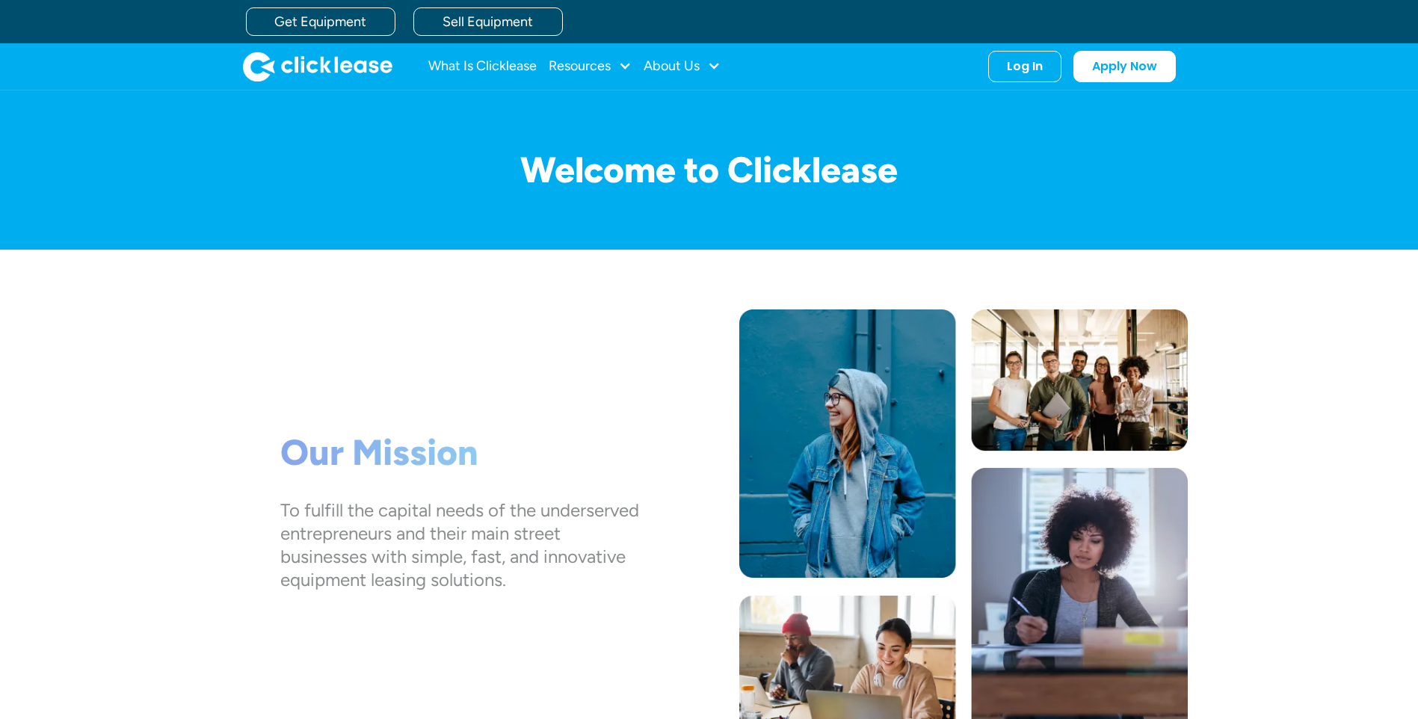 This screenshot has height=719, width=1418. I want to click on a: home, so click(318, 67).